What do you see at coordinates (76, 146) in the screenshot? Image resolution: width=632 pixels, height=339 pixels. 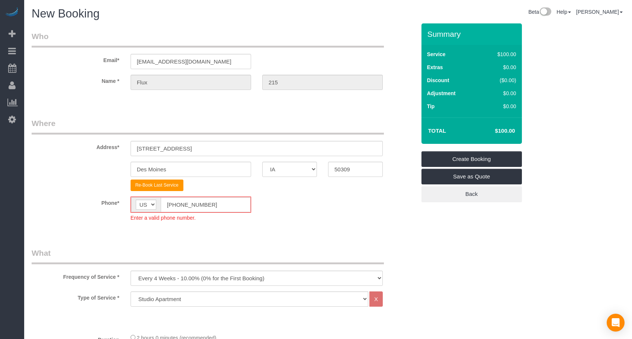 I see `label: Address*` at bounding box center [76, 146].